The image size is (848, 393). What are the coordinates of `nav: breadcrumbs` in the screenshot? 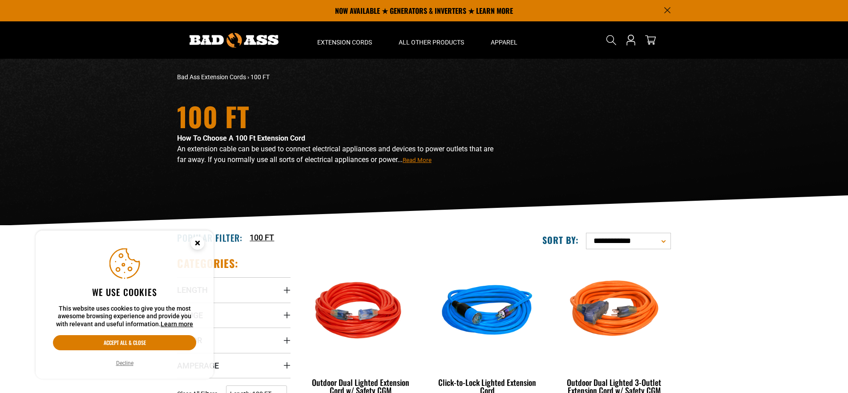 It's located at (339, 77).